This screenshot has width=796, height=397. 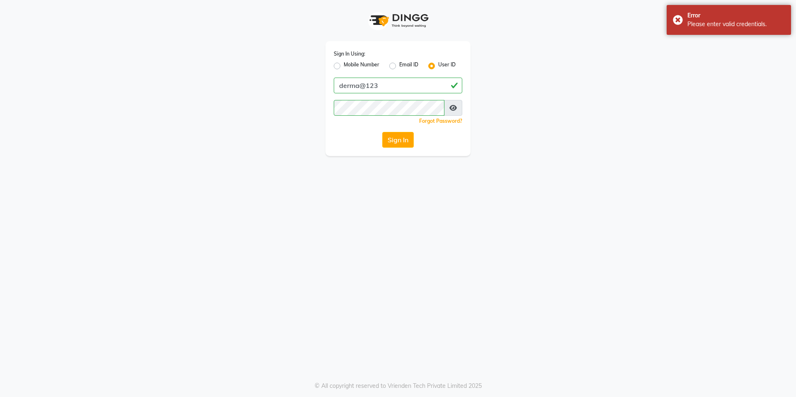 I want to click on img: logo1.svg, so click(x=398, y=20).